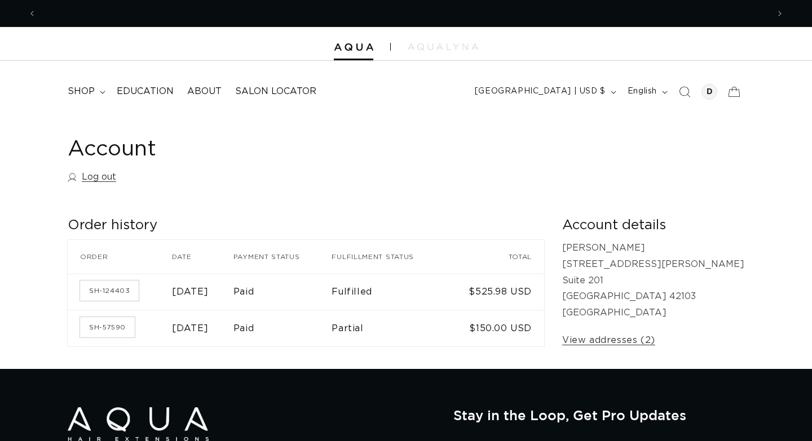 Image resolution: width=812 pixels, height=441 pixels. What do you see at coordinates (282, 257) in the screenshot?
I see `th: Payment status` at bounding box center [282, 257].